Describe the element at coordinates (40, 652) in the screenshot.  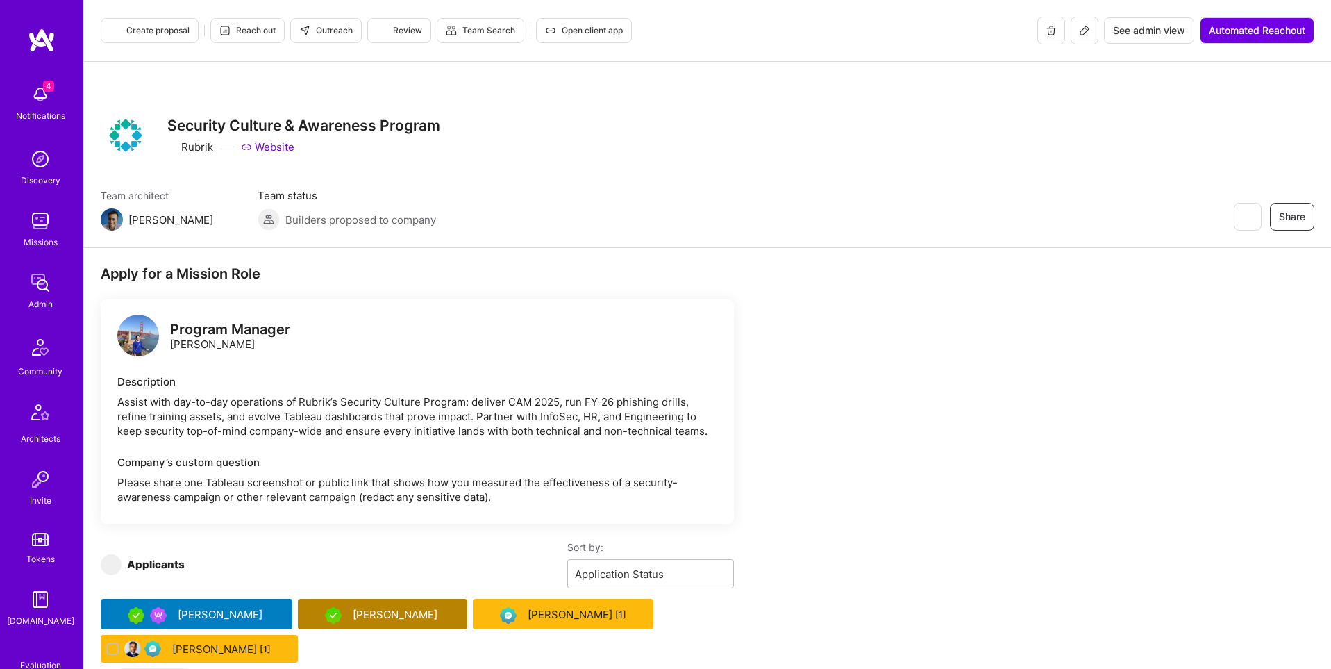
I see `i: icon SelectionTeam` at that location.